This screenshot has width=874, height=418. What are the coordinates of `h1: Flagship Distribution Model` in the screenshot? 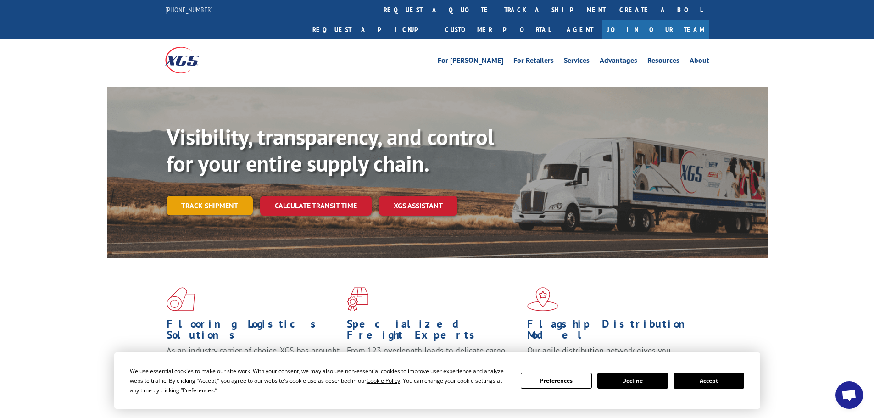 It's located at (614, 332).